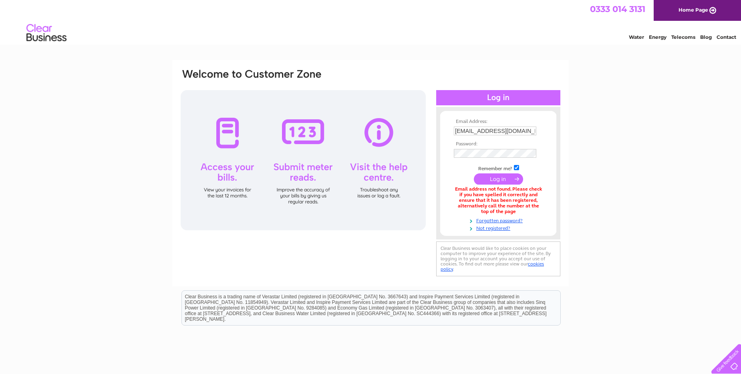 Image resolution: width=741 pixels, height=374 pixels. Describe the element at coordinates (498, 259) in the screenshot. I see `div: Clear Business would like to place cookies on your computer to improve your experience of the sit...` at that location.